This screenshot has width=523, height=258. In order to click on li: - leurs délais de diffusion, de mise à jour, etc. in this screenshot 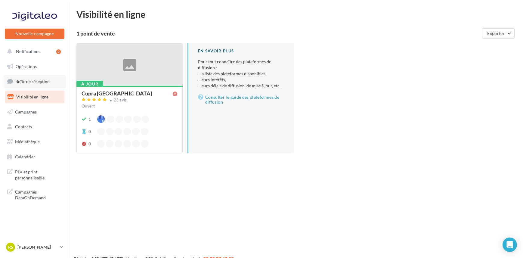, I will do `click(241, 86)`.